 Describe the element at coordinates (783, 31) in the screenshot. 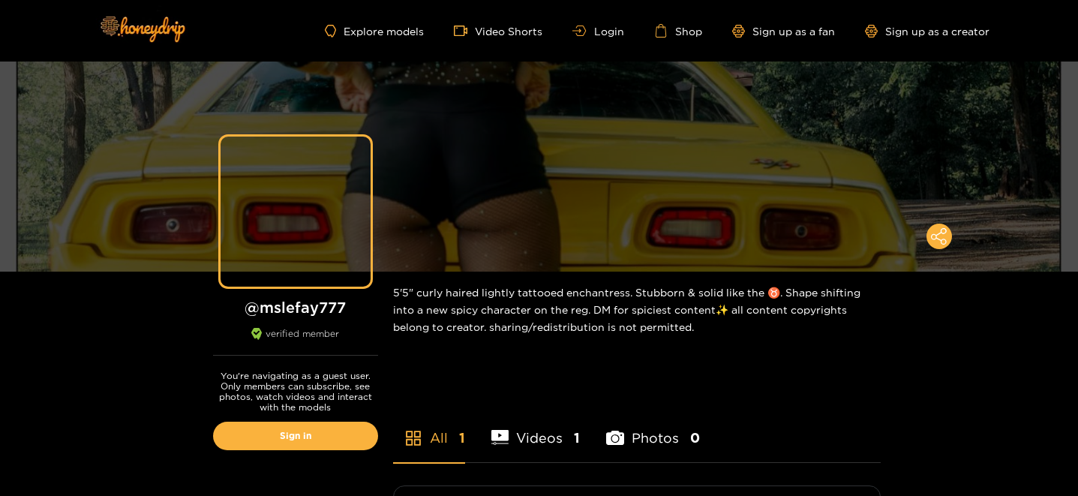

I see `a: Sign up as a fan` at that location.